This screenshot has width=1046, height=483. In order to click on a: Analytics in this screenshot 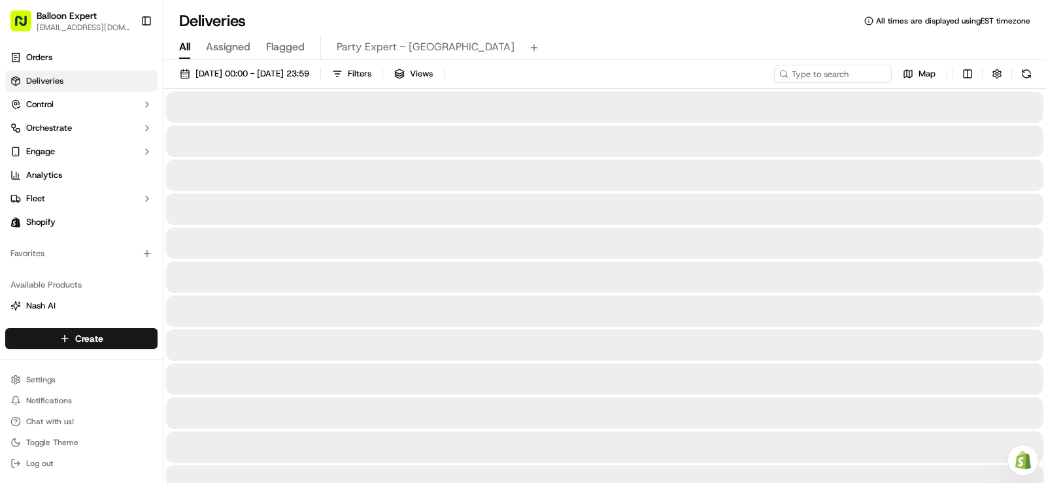, I will do `click(81, 175)`.